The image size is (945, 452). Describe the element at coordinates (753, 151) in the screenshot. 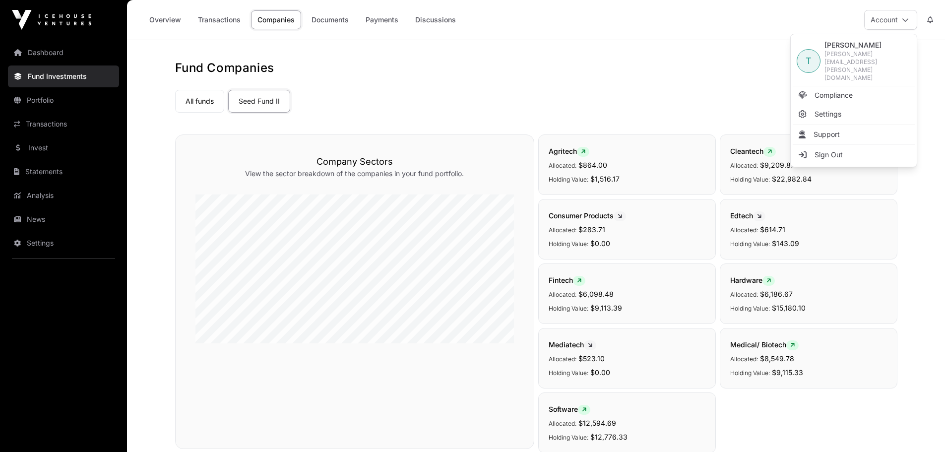

I see `span: Cleantech` at that location.